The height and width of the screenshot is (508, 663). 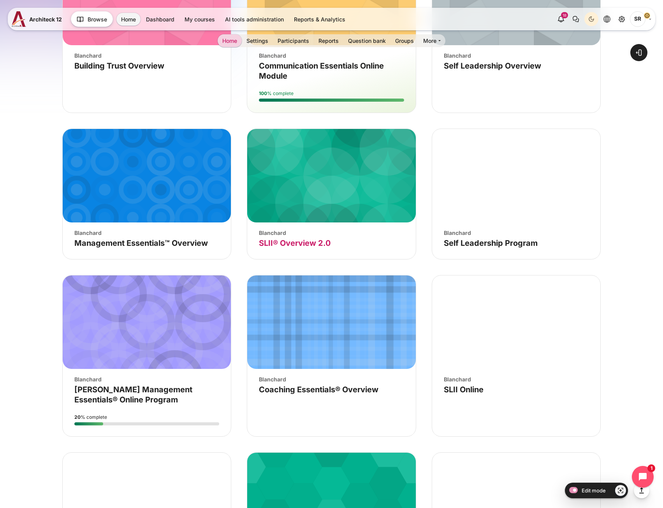 What do you see at coordinates (638, 19) in the screenshot?
I see `span: Songklod Riraroengjaratsaeng` at bounding box center [638, 19].